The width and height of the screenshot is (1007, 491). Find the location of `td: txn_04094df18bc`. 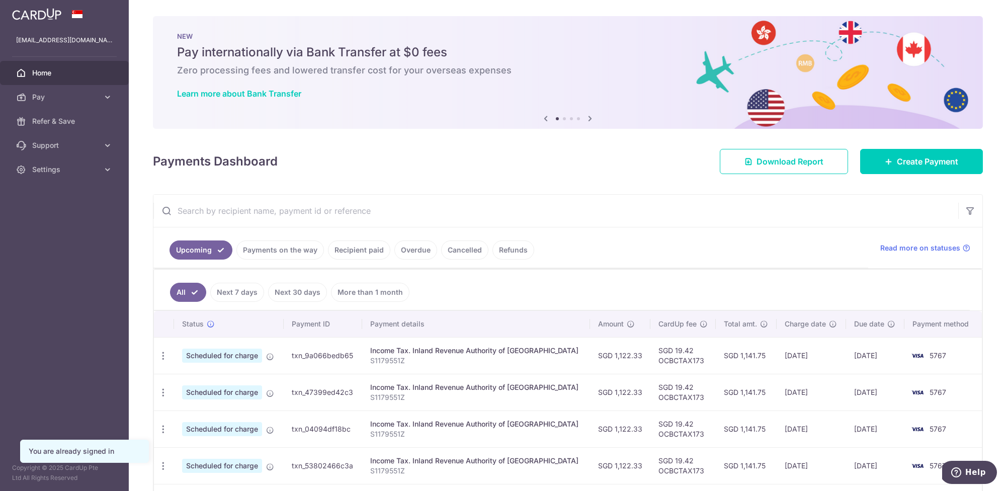

td: txn_04094df18bc is located at coordinates (323, 429).